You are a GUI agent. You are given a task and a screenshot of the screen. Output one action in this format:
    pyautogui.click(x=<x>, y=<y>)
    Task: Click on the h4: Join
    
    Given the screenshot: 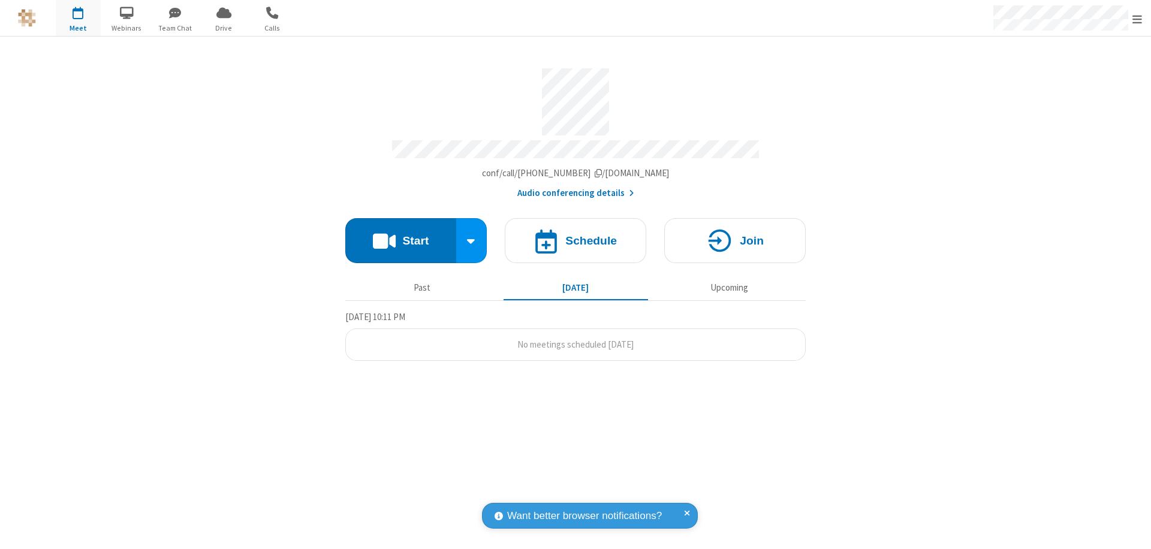 What is the action you would take?
    pyautogui.click(x=752, y=240)
    